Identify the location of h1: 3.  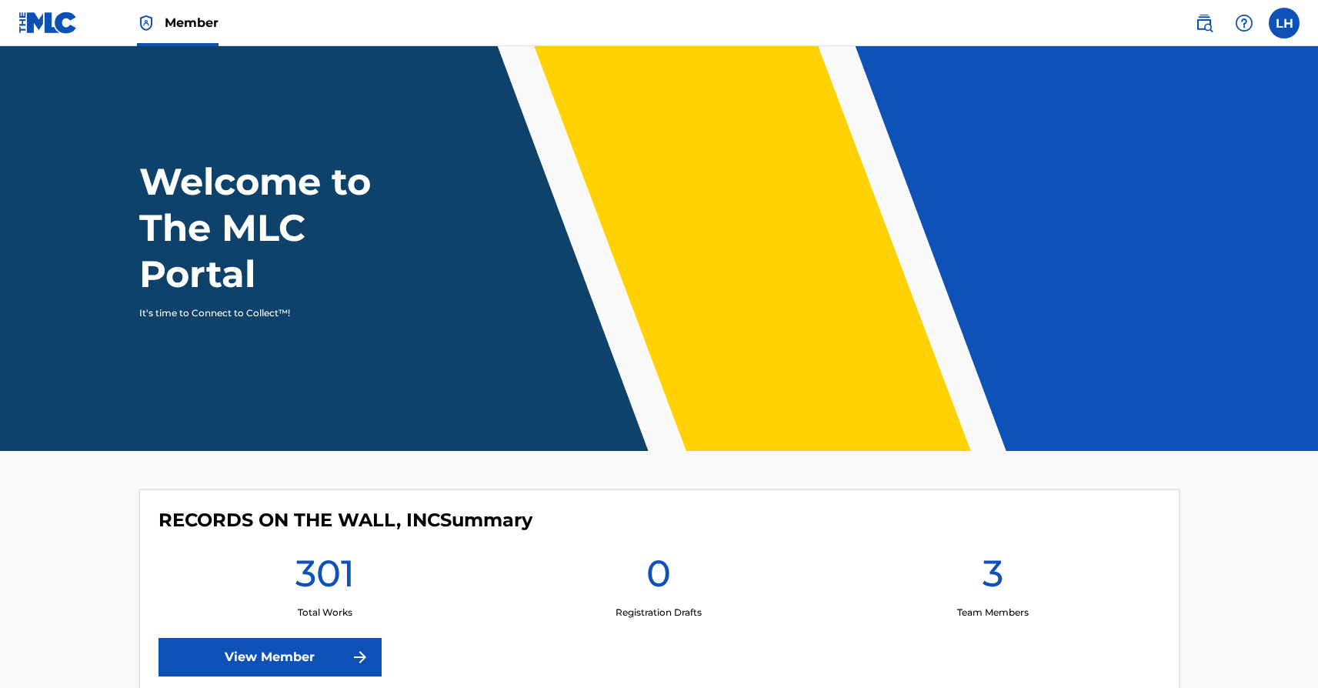
(993, 578).